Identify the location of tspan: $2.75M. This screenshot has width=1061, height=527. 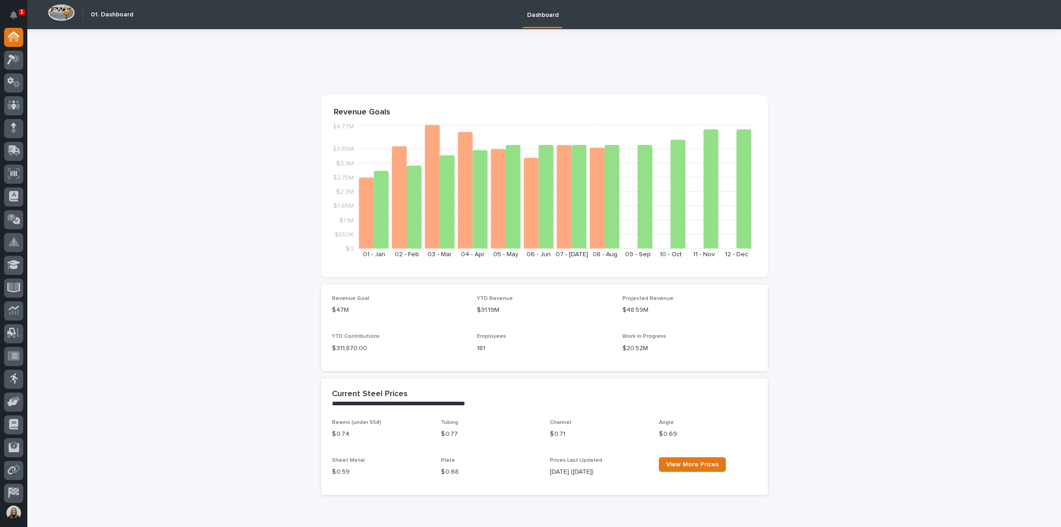
(343, 178).